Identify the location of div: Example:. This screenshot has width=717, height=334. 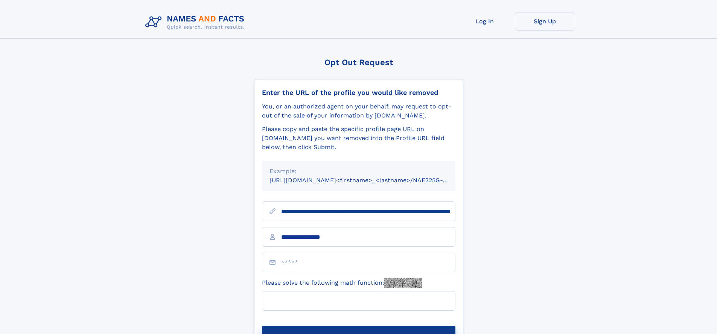
(359, 171).